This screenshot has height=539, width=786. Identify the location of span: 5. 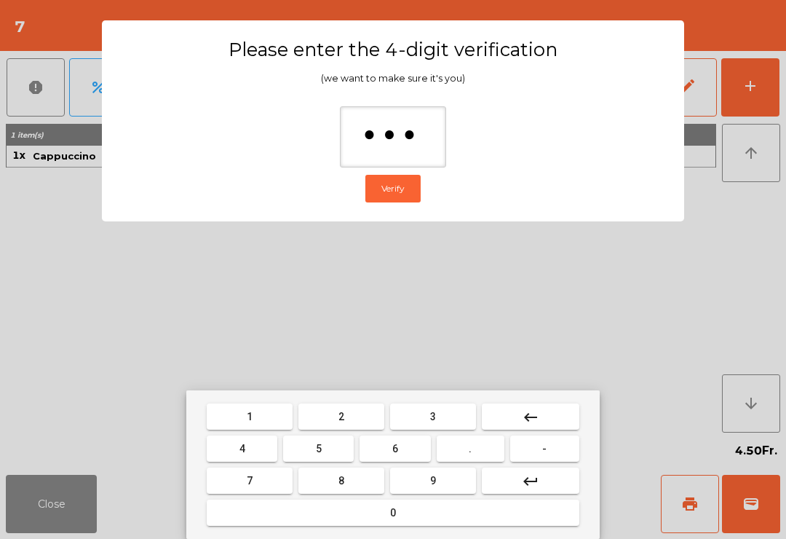
(319, 448).